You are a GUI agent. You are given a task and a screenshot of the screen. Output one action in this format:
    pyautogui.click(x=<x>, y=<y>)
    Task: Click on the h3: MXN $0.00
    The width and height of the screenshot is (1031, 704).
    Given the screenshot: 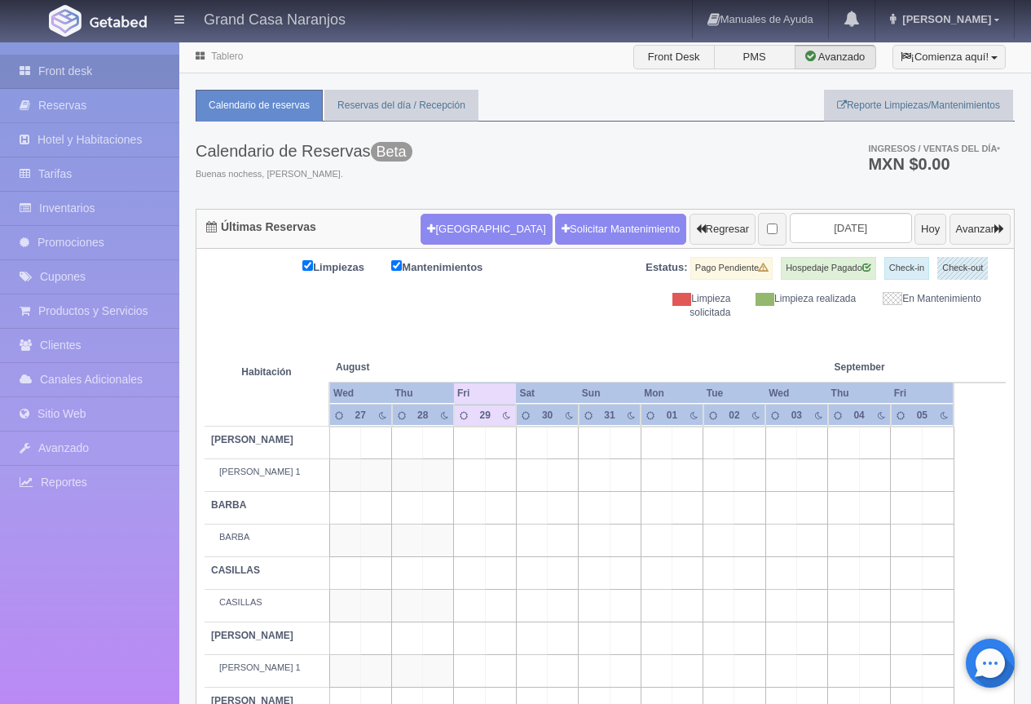 What is the action you would take?
    pyautogui.click(x=934, y=164)
    